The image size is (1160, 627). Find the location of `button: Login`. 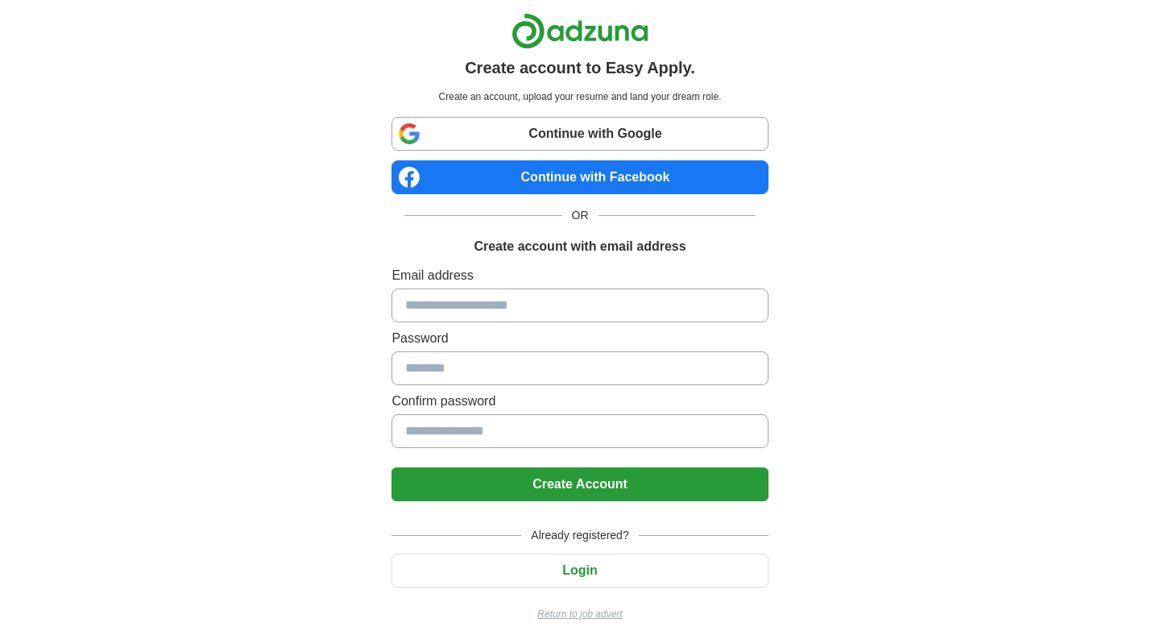

button: Login is located at coordinates (579, 570).